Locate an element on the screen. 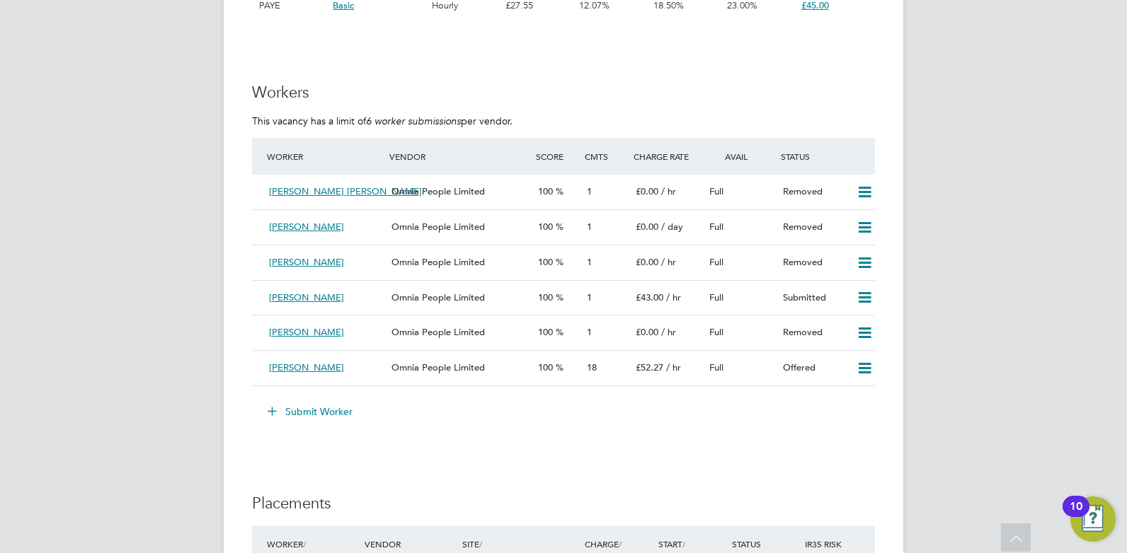 Image resolution: width=1127 pixels, height=553 pixels. h3: Workers is located at coordinates (563, 93).